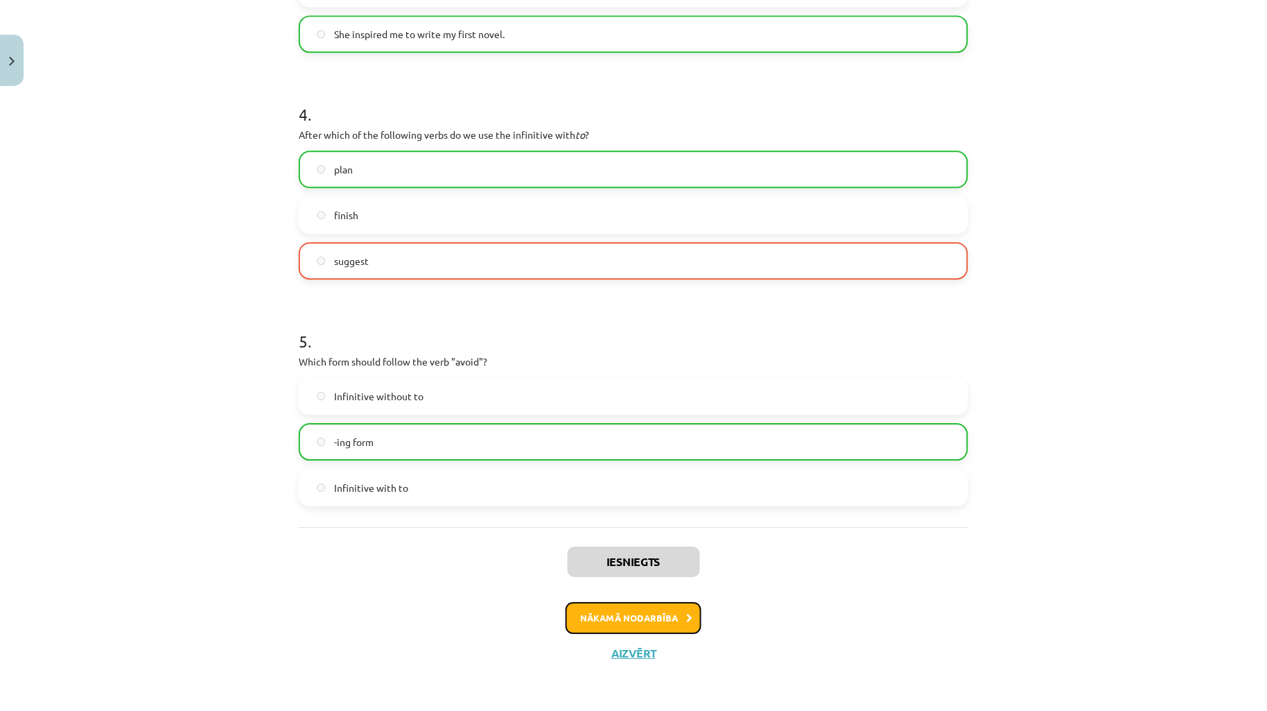  I want to click on button: Aizvērt, so click(634, 653).